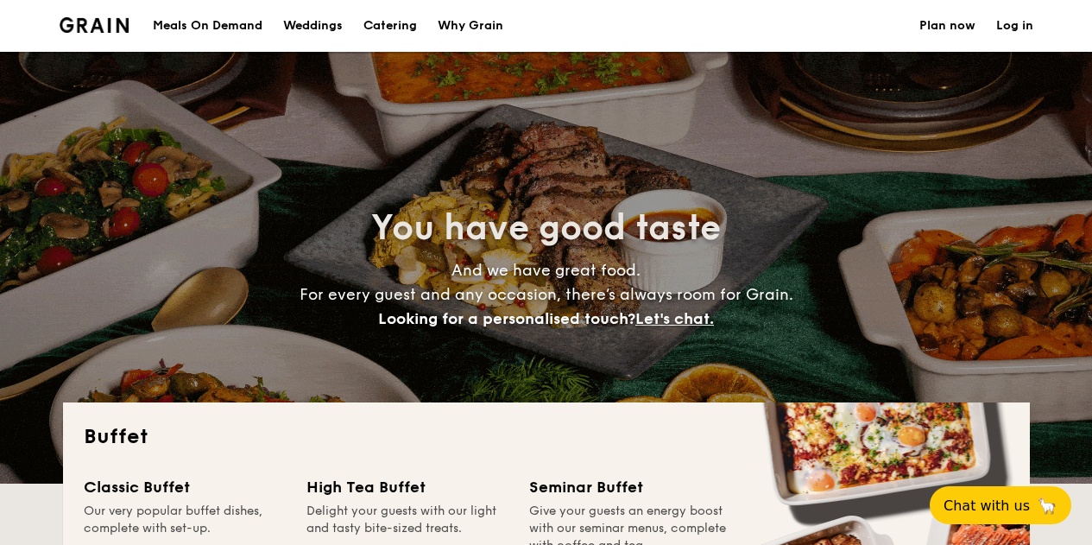 The width and height of the screenshot is (1092, 545). I want to click on h2: Buffet, so click(546, 437).